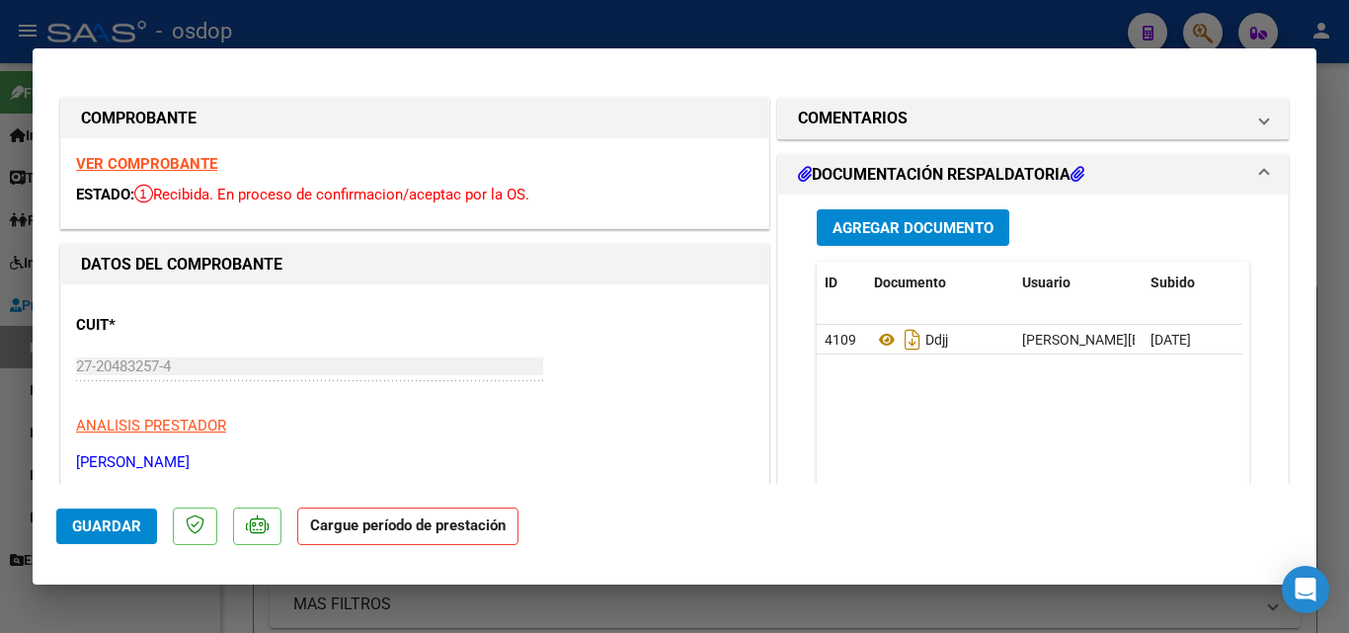 The width and height of the screenshot is (1349, 633). What do you see at coordinates (911, 340) in the screenshot?
I see `span: Ddjj` at bounding box center [911, 340].